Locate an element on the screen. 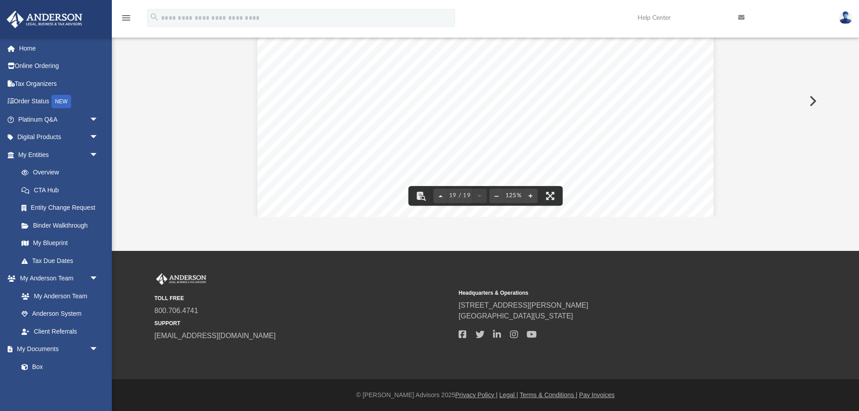  span: 2. is located at coordinates (327, 128).